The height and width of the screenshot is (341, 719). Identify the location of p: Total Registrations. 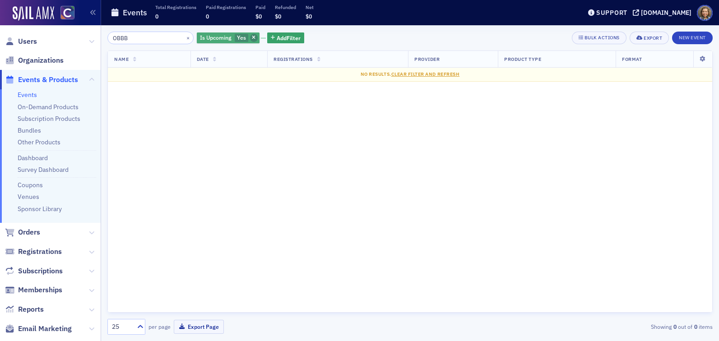
(176, 7).